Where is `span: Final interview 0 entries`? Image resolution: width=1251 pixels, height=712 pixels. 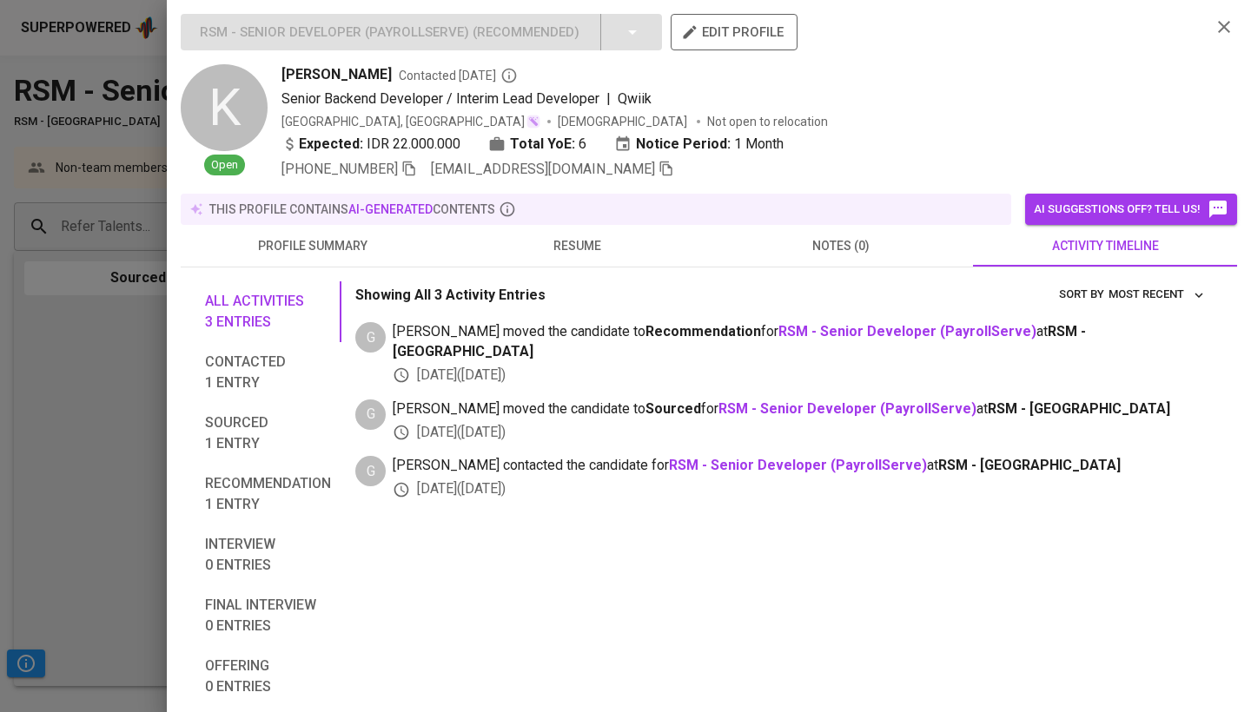
span: Final interview 0 entries is located at coordinates (268, 616).